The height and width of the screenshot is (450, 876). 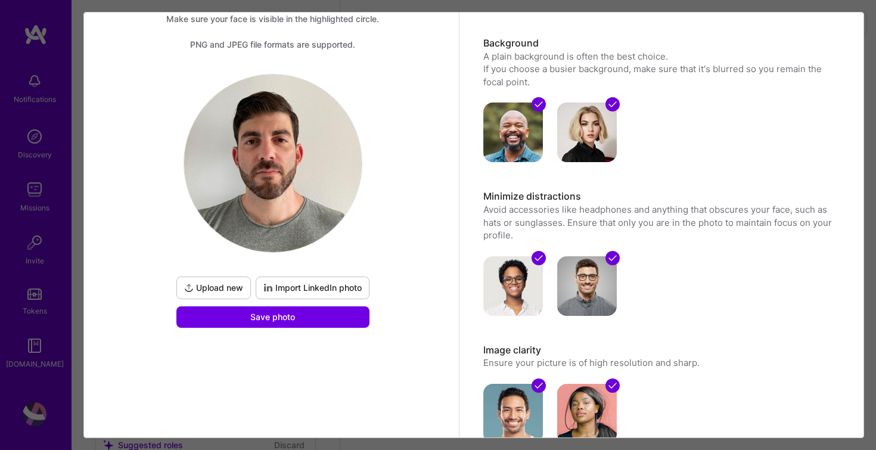 What do you see at coordinates (273, 44) in the screenshot?
I see `div: PNG and JPEG file formats are supported.` at bounding box center [273, 44].